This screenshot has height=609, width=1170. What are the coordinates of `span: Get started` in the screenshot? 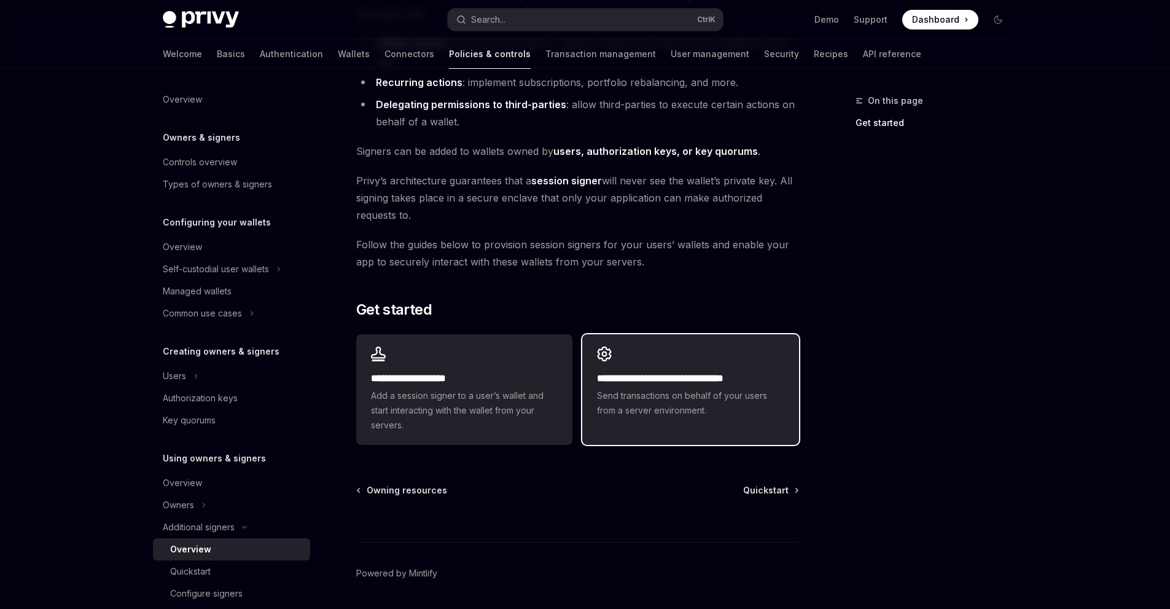 It's located at (394, 310).